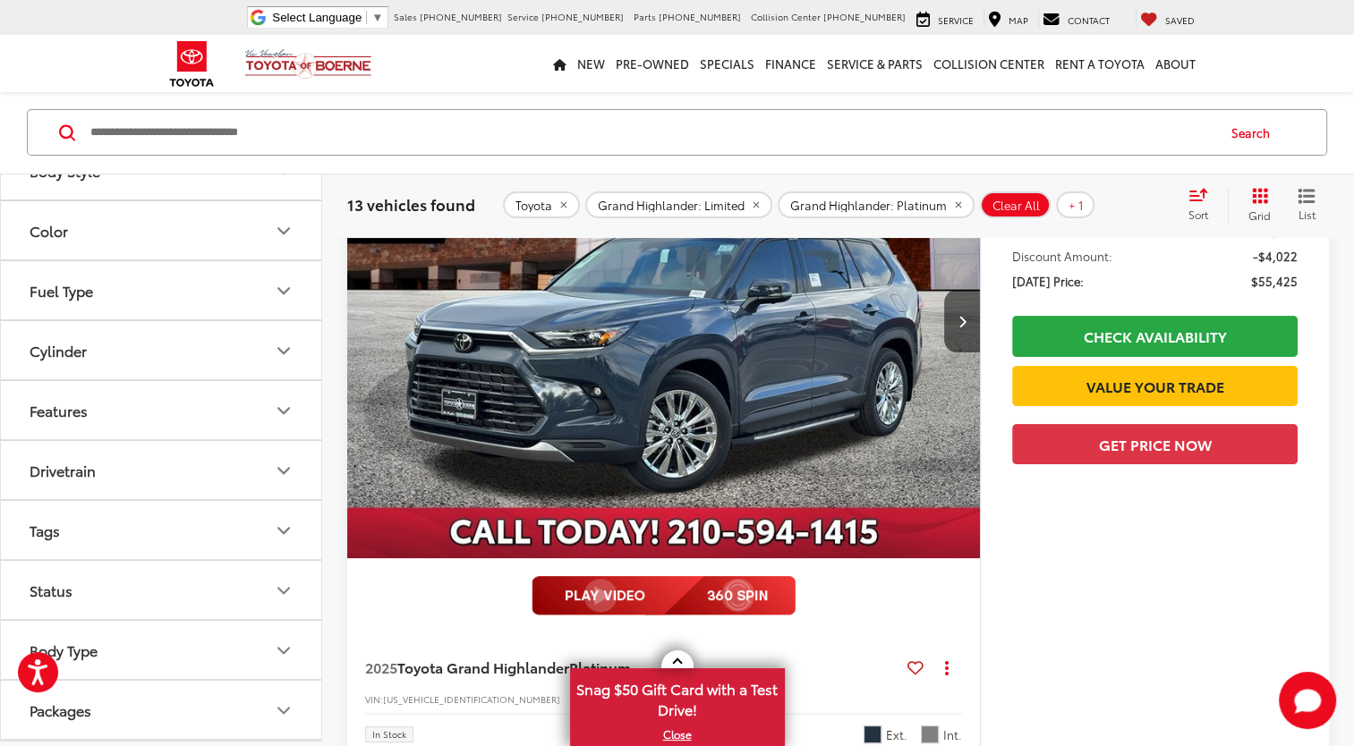  I want to click on span: Parts, so click(644, 16).